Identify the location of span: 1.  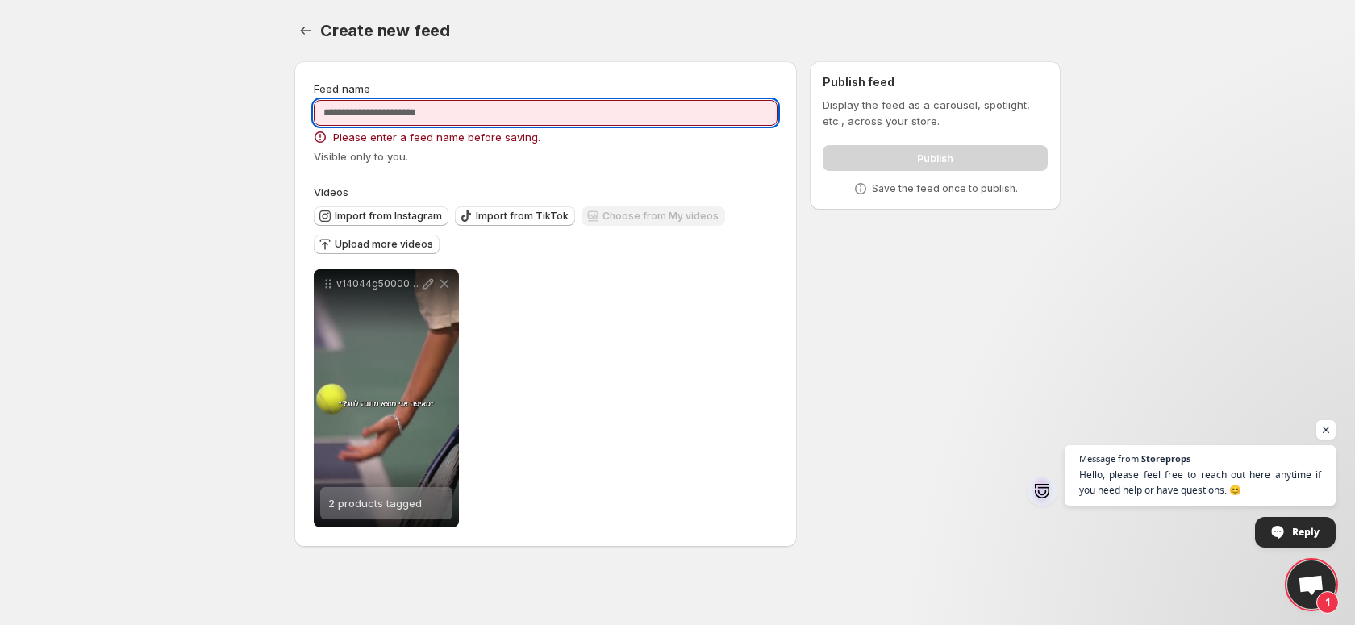
(1327, 602).